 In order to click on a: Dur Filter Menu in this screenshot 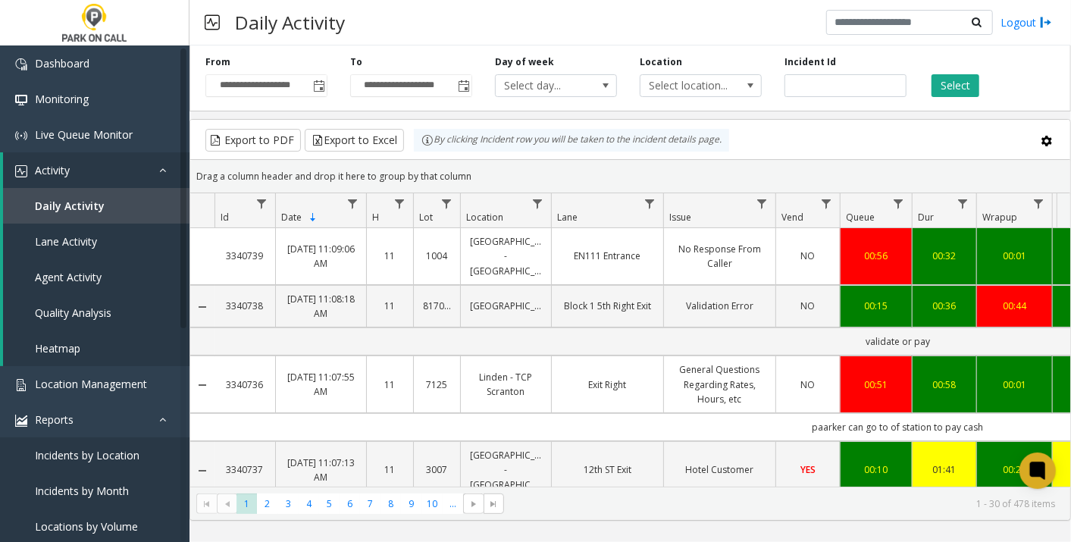, I will do `click(962, 203)`.